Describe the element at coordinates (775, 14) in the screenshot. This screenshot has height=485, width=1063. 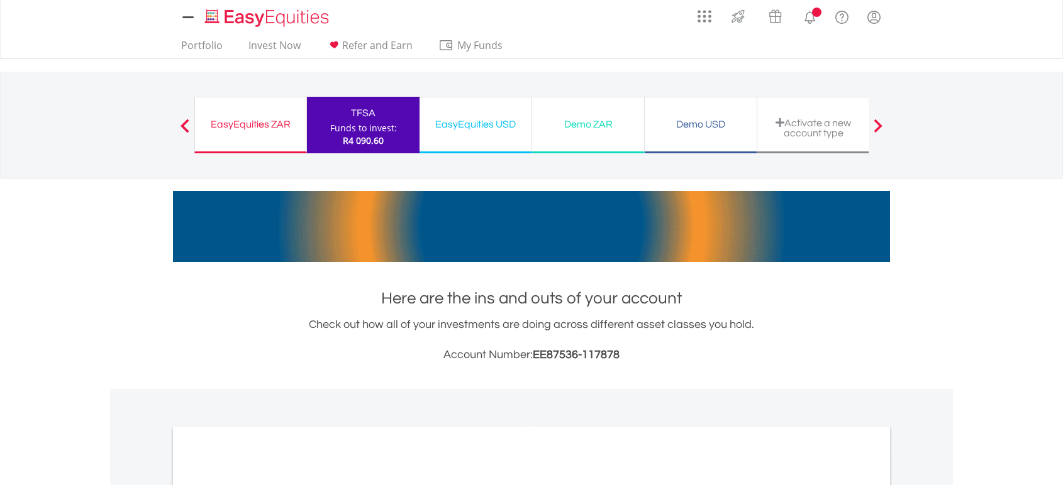
I see `a: Vouchers` at that location.